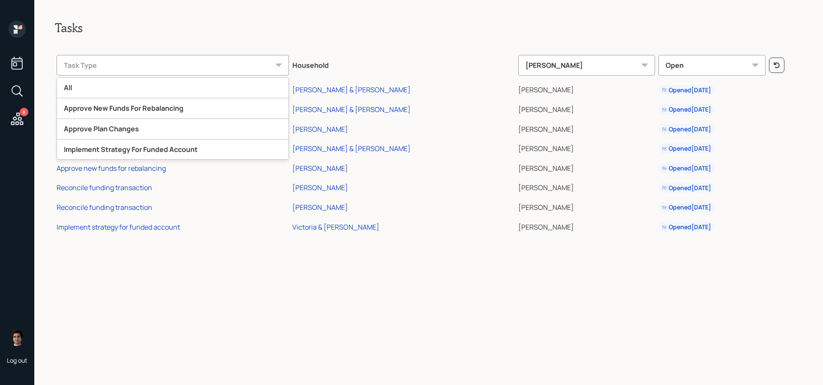 Image resolution: width=823 pixels, height=385 pixels. I want to click on div: Log out, so click(17, 360).